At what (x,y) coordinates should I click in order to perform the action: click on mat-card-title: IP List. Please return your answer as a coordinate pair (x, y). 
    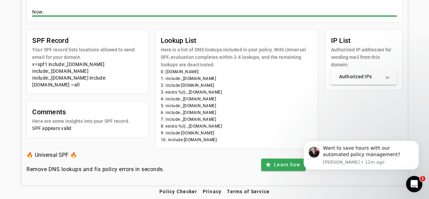
    Looking at the image, I should click on (364, 40).